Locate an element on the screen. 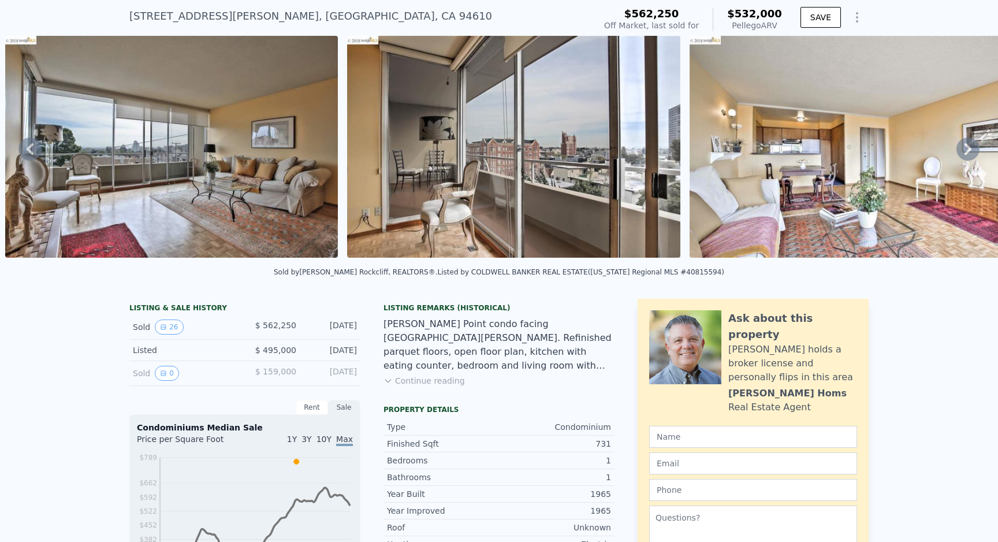  span: Max is located at coordinates (344, 440).